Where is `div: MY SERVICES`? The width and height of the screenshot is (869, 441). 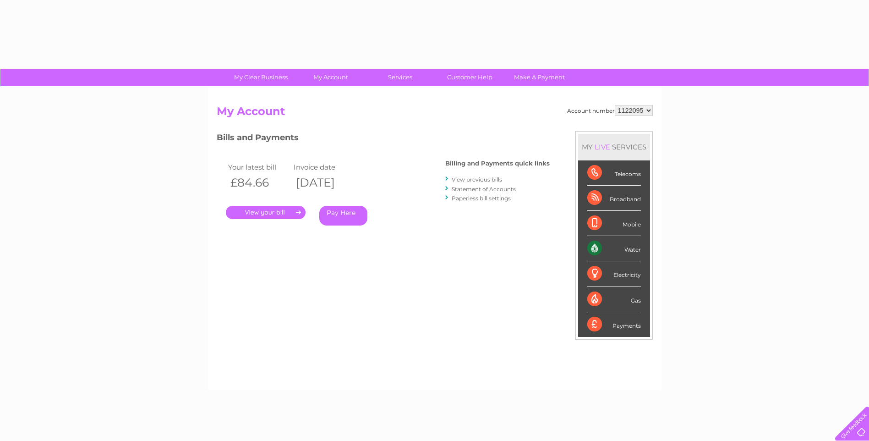 div: MY SERVICES is located at coordinates (614, 147).